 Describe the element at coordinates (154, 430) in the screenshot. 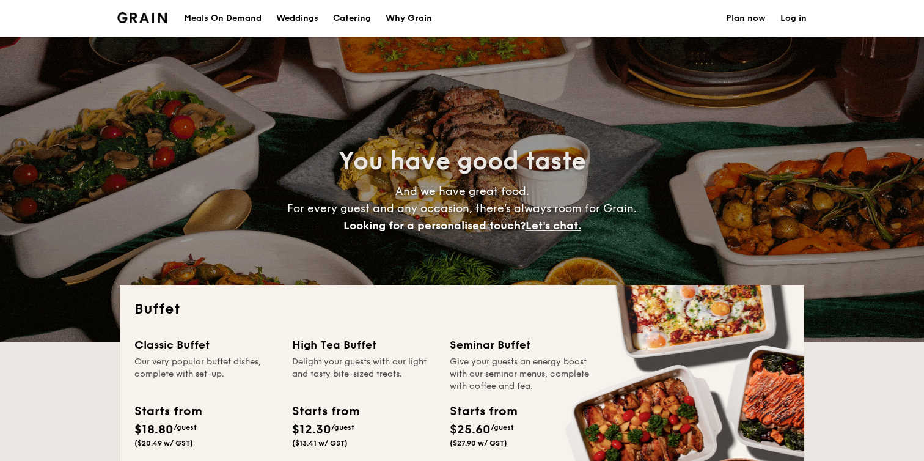

I see `span: $18.80` at that location.